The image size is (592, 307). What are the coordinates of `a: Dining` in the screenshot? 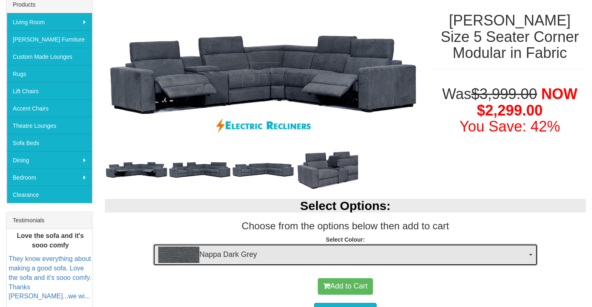 It's located at (49, 160).